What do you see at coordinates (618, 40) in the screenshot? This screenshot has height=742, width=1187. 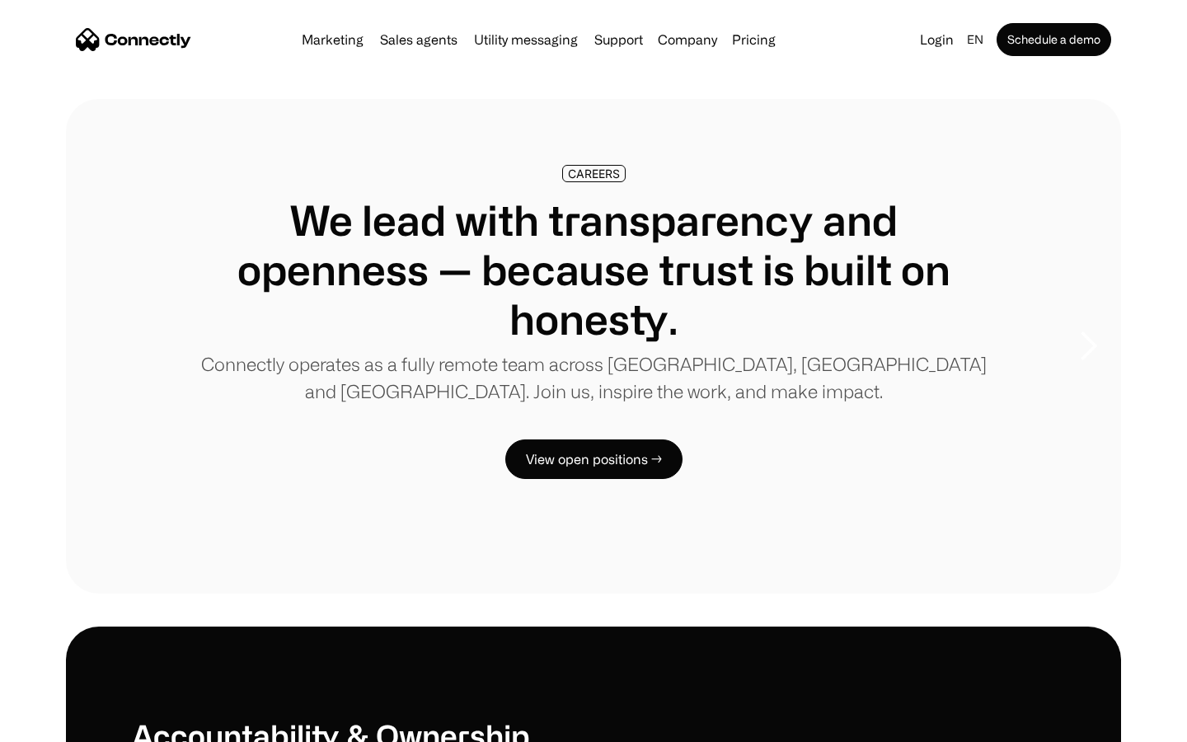 I see `a: Support` at bounding box center [618, 40].